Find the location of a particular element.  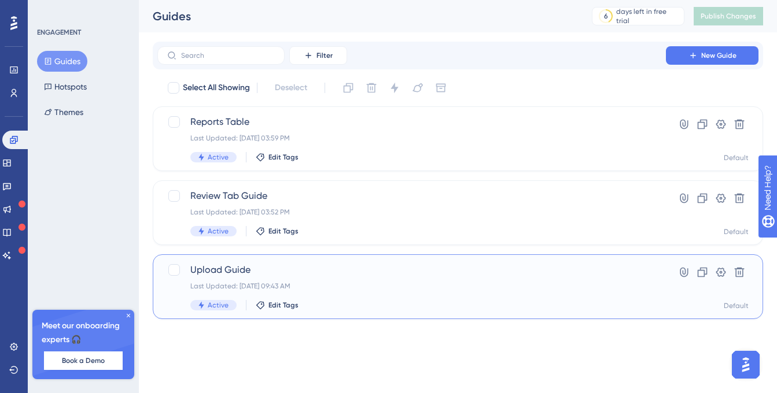

img: launcher-image-alternative-text is located at coordinates (17, 17).